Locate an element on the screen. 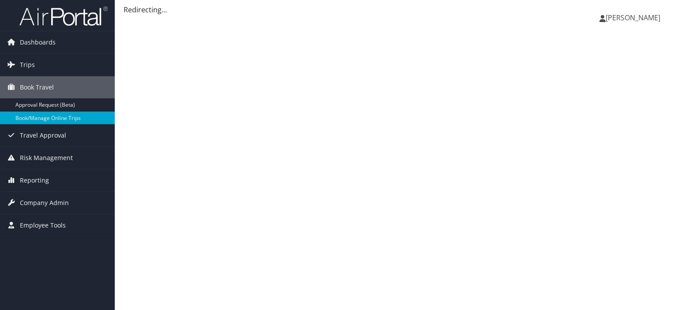 This screenshot has height=310, width=678. div: Redirecting... is located at coordinates (396, 10).